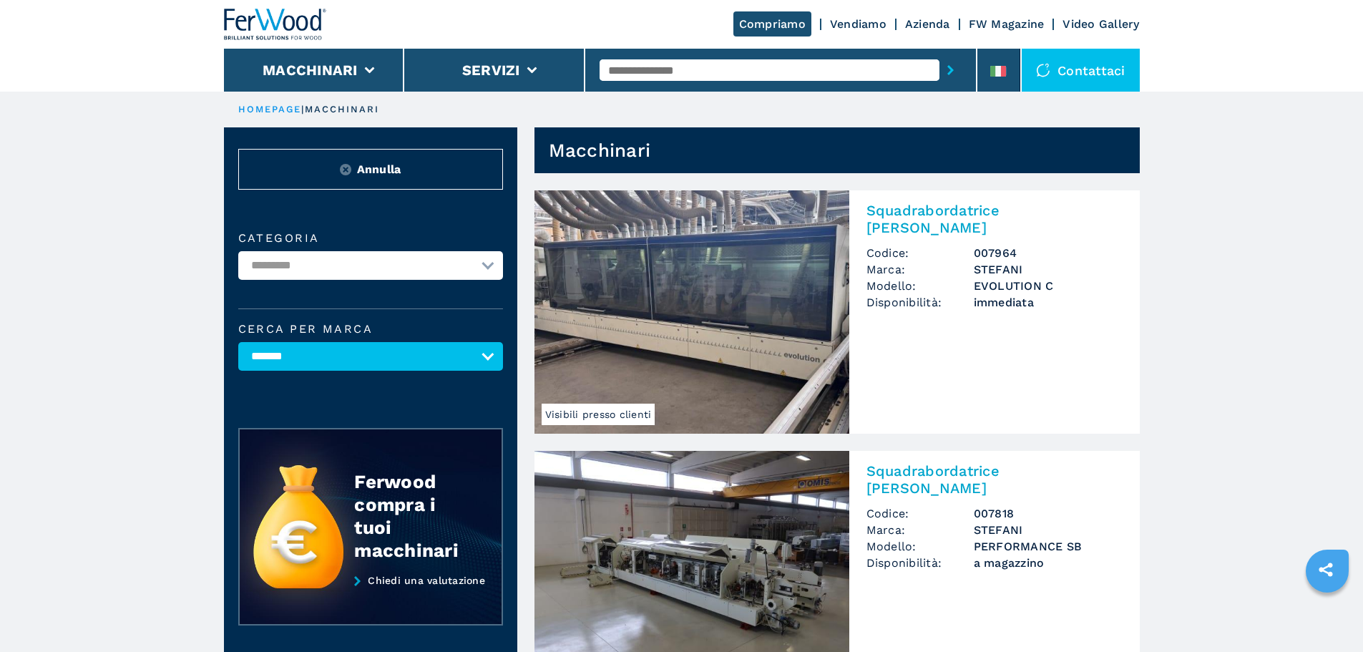 The height and width of the screenshot is (652, 1363). Describe the element at coordinates (371, 169) in the screenshot. I see `button: ResetAnnulla` at that location.